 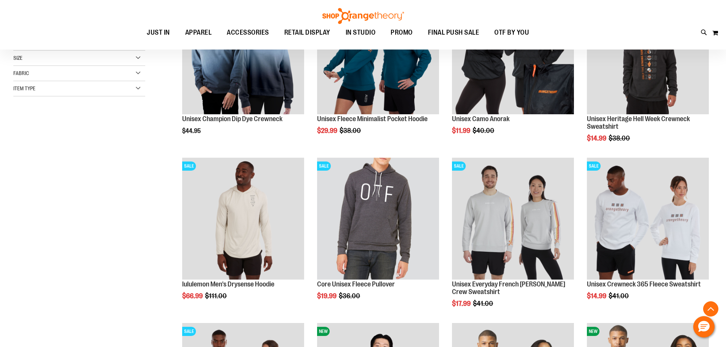 What do you see at coordinates (511, 33) in the screenshot?
I see `a: OTF BY YOU` at bounding box center [511, 33].